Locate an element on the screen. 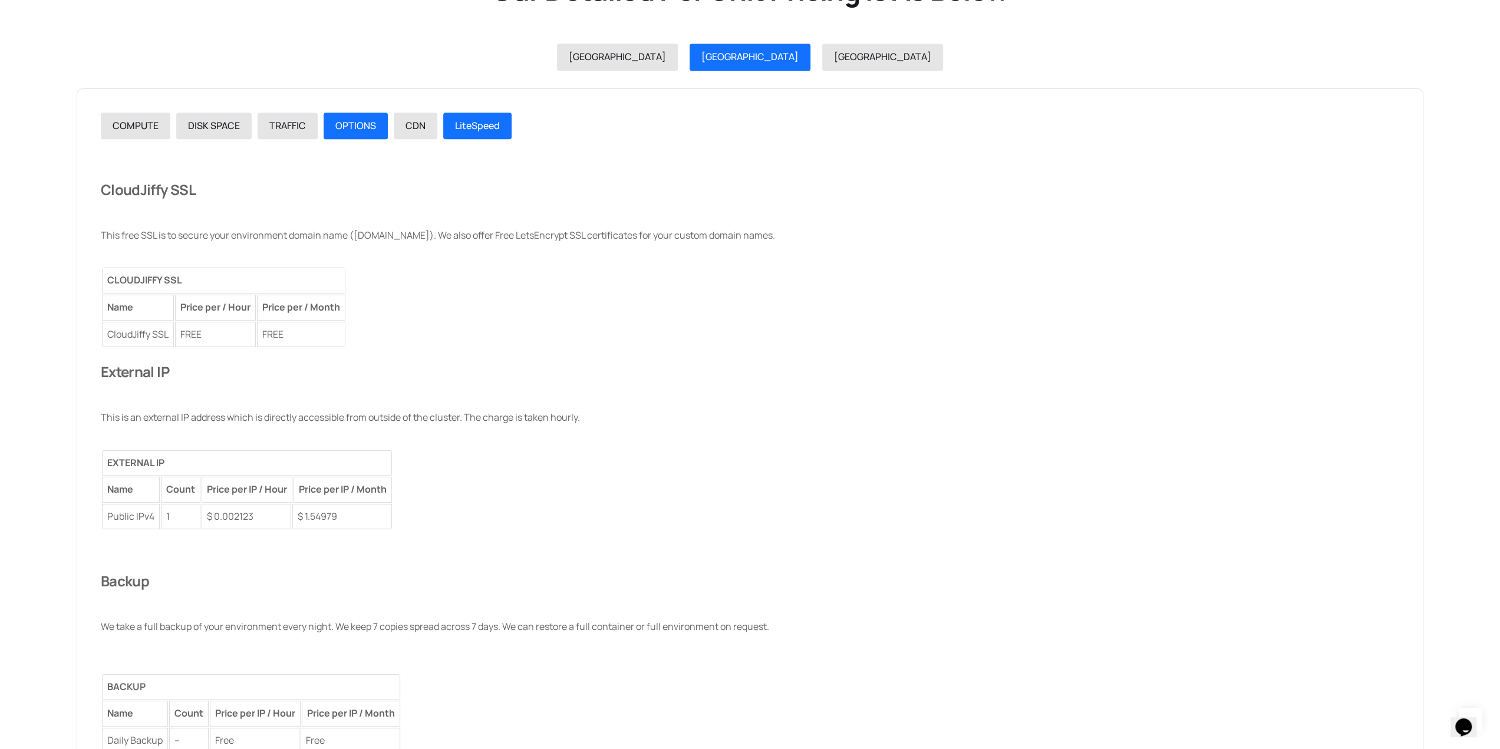 This screenshot has width=1500, height=749. span: LiteSpeed is located at coordinates (477, 126).